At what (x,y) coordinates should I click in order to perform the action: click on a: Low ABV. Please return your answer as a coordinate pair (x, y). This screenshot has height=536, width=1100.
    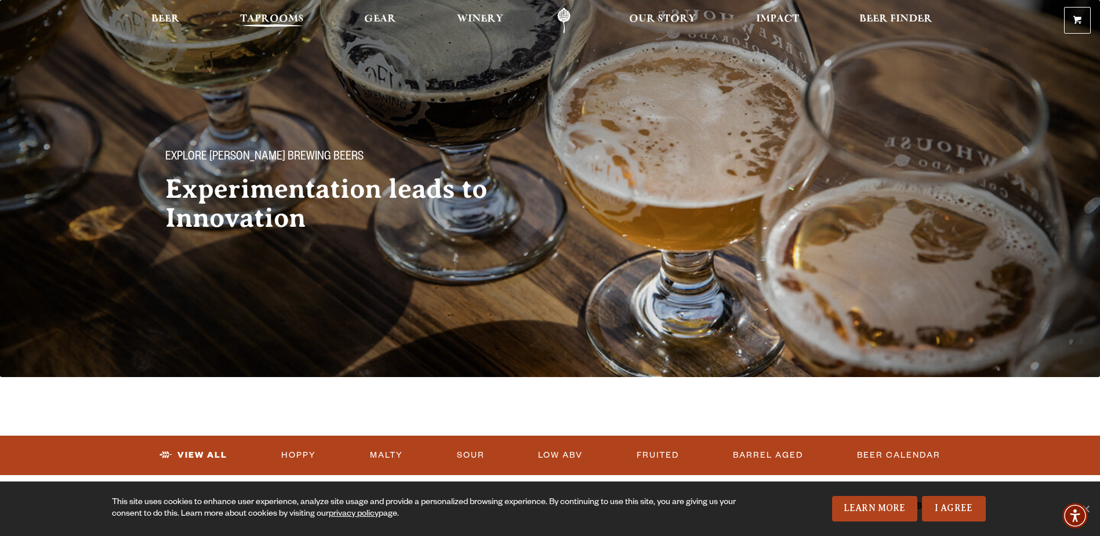
    Looking at the image, I should click on (560, 455).